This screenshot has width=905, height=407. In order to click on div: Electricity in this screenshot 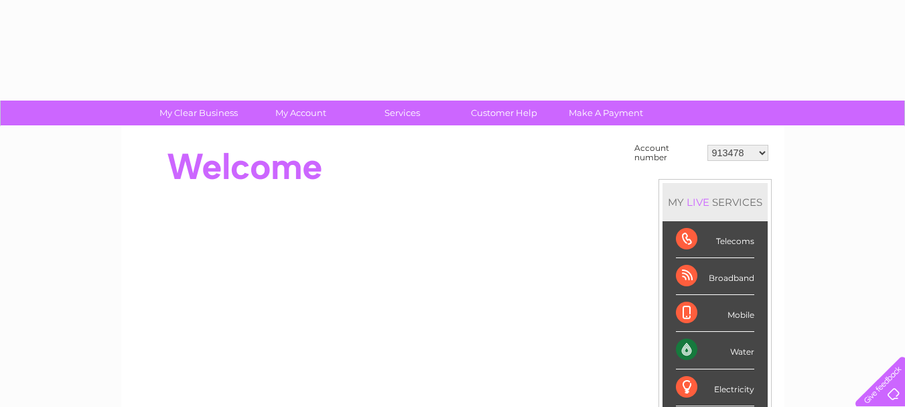, I will do `click(715, 387)`.